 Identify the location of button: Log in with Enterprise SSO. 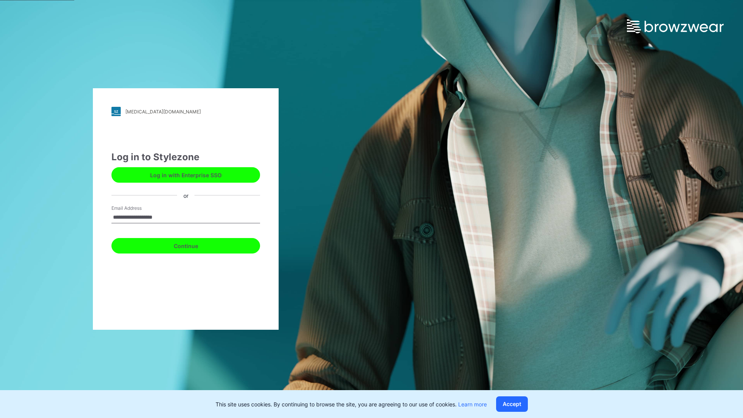
(186, 175).